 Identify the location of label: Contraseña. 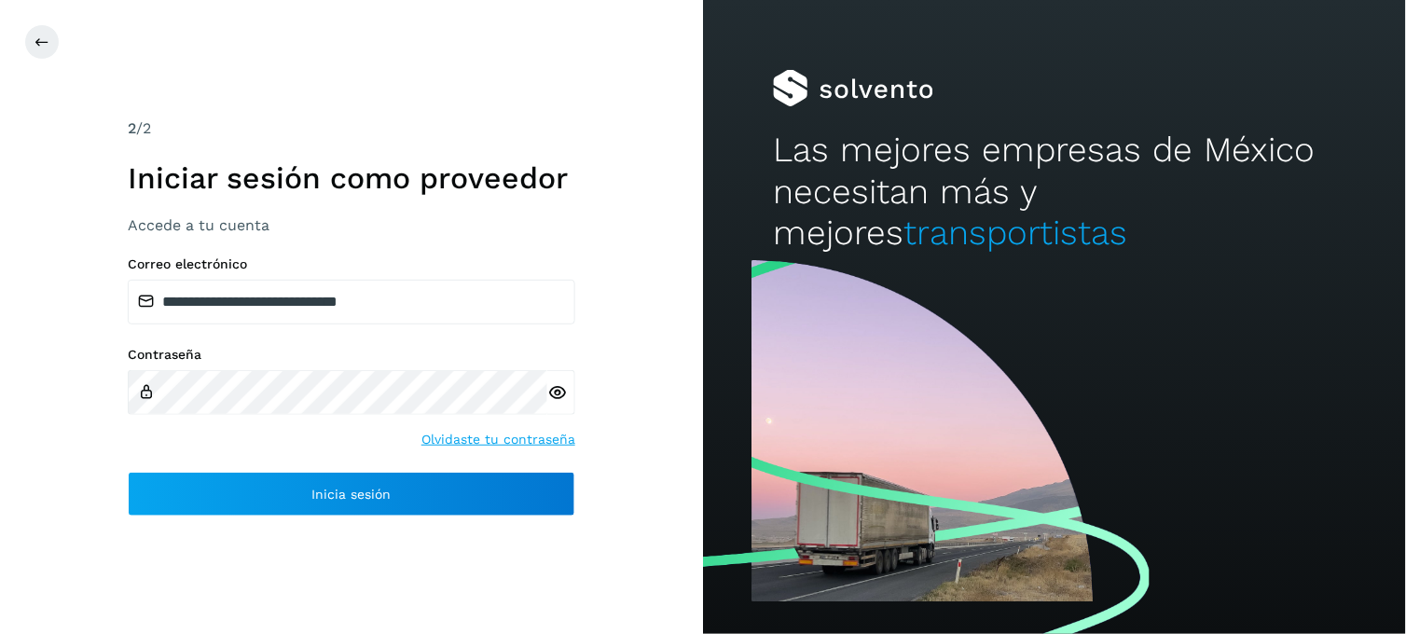
(351, 354).